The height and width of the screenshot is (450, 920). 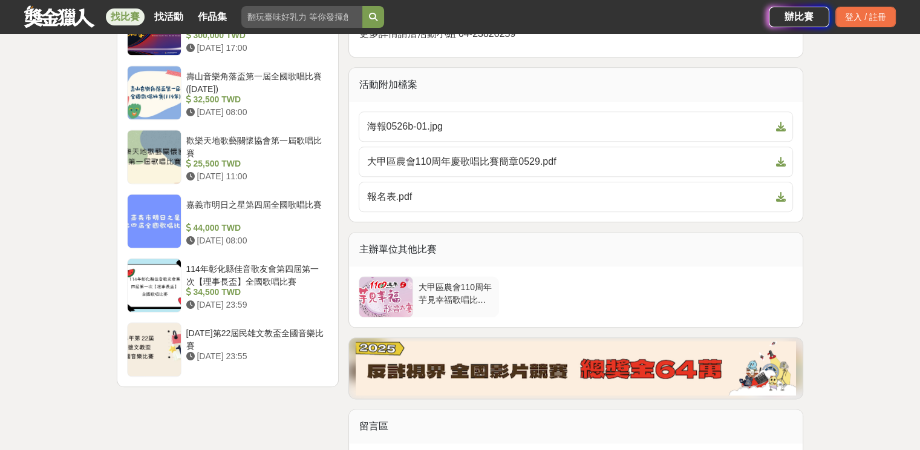 What do you see at coordinates (569, 162) in the screenshot?
I see `span: 大甲區農會110周年慶歌唱比賽簡章0529.pdf` at bounding box center [569, 162].